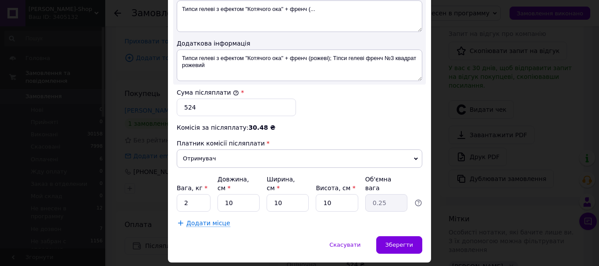  Describe the element at coordinates (208, 93) in the screenshot. I see `label: Сума післяплати` at that location.